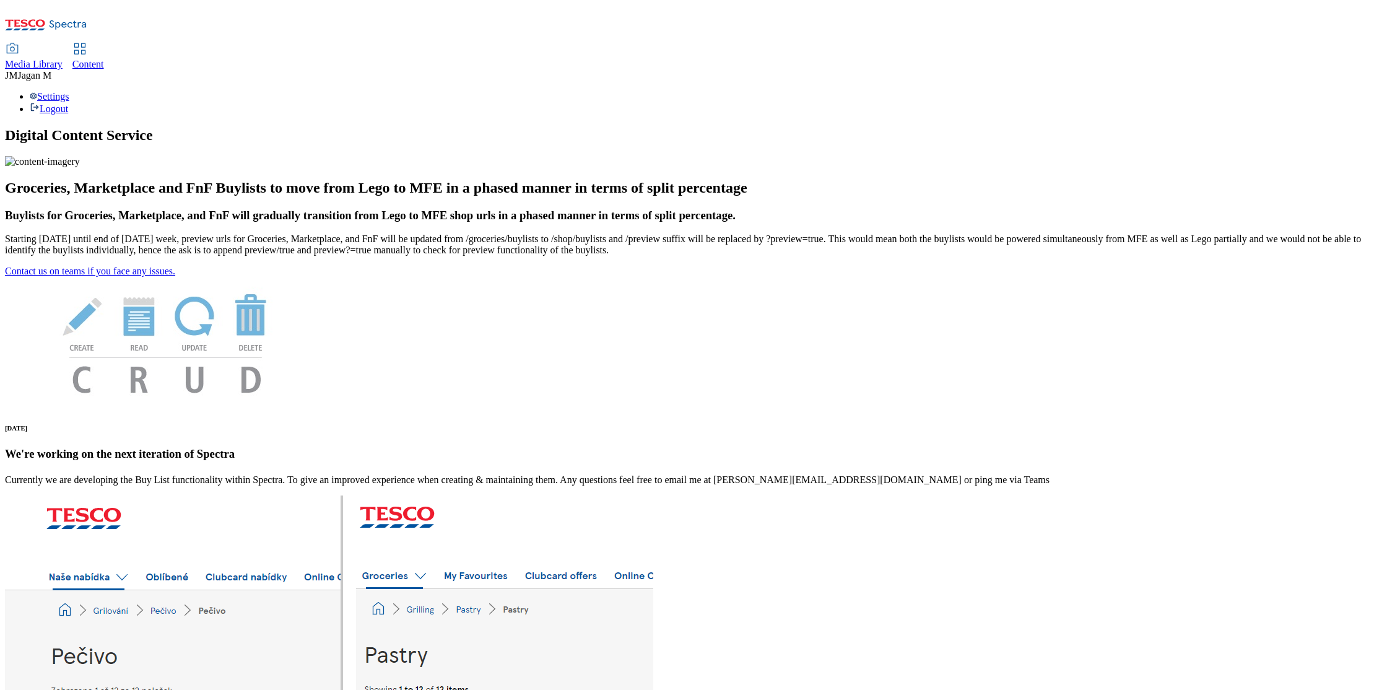  Describe the element at coordinates (49, 108) in the screenshot. I see `a: Logout` at that location.